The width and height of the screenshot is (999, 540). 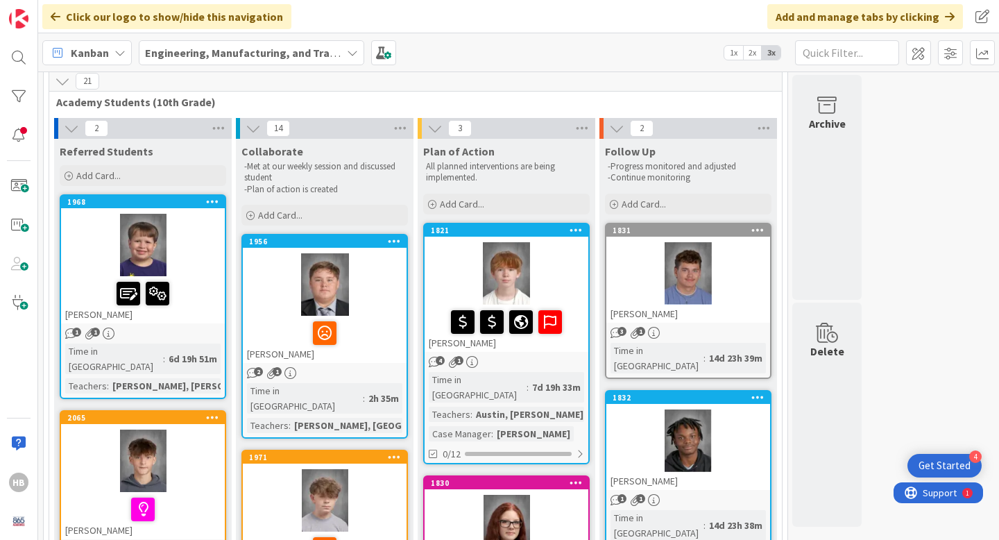 What do you see at coordinates (733, 53) in the screenshot?
I see `span: 1x` at bounding box center [733, 53].